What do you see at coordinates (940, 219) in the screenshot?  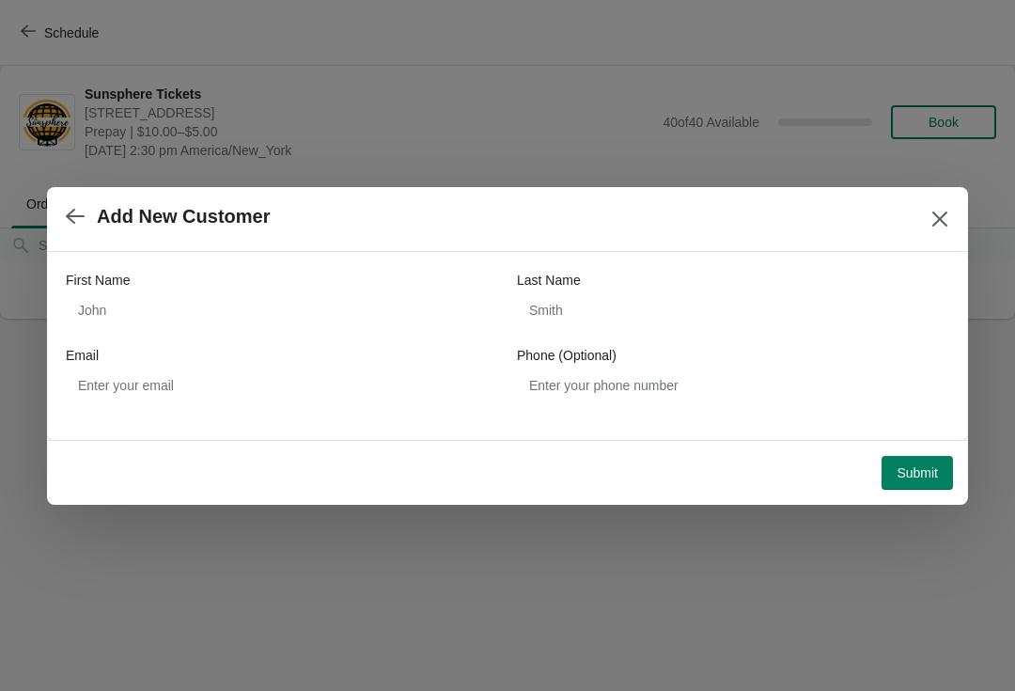 I see `button: Close` at bounding box center [940, 219].